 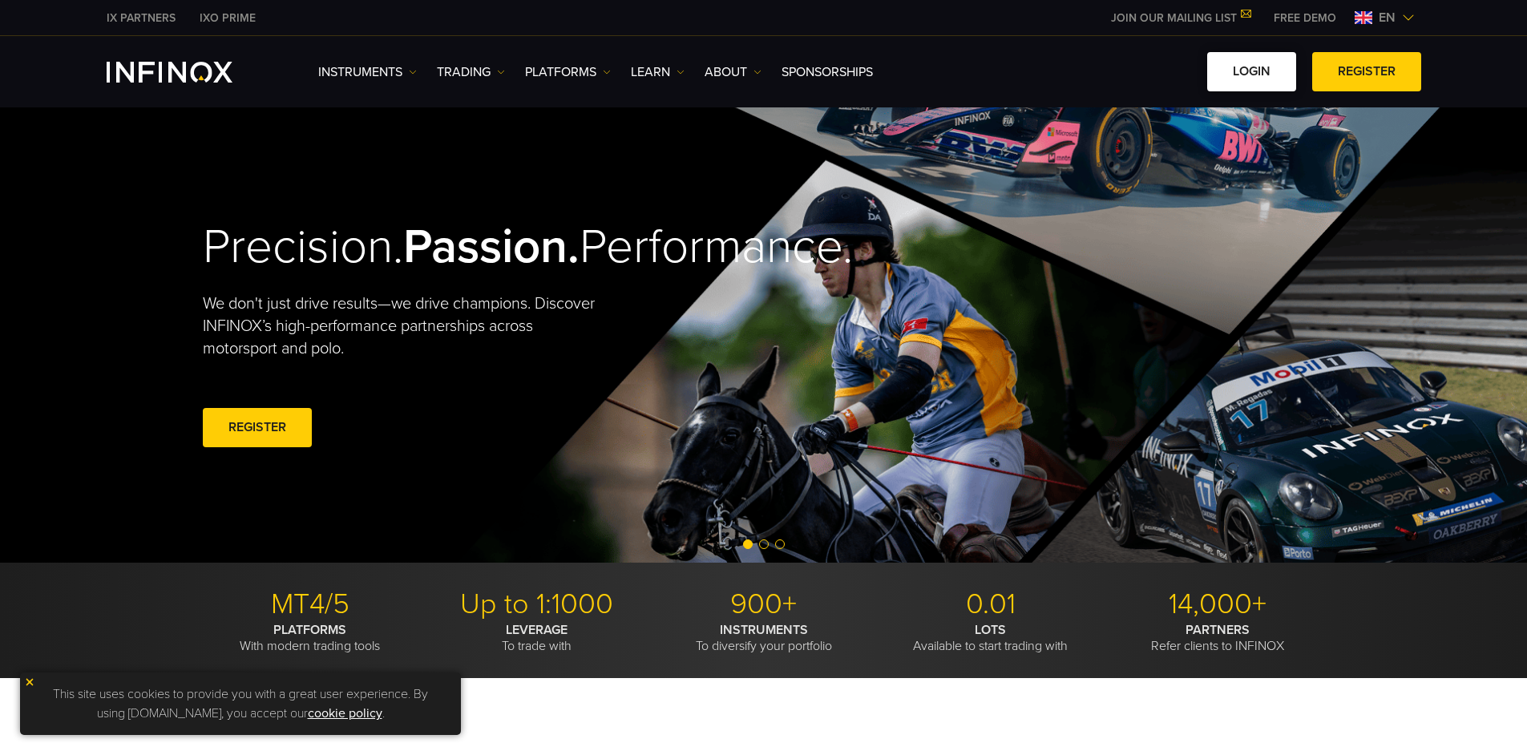 What do you see at coordinates (309, 630) in the screenshot?
I see `strong: PLATFORMS` at bounding box center [309, 630].